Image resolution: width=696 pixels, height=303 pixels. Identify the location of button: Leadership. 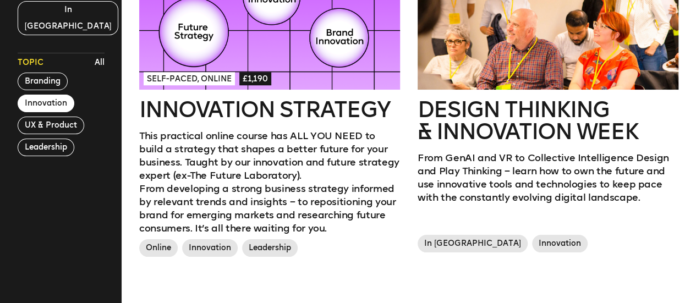
(46, 148).